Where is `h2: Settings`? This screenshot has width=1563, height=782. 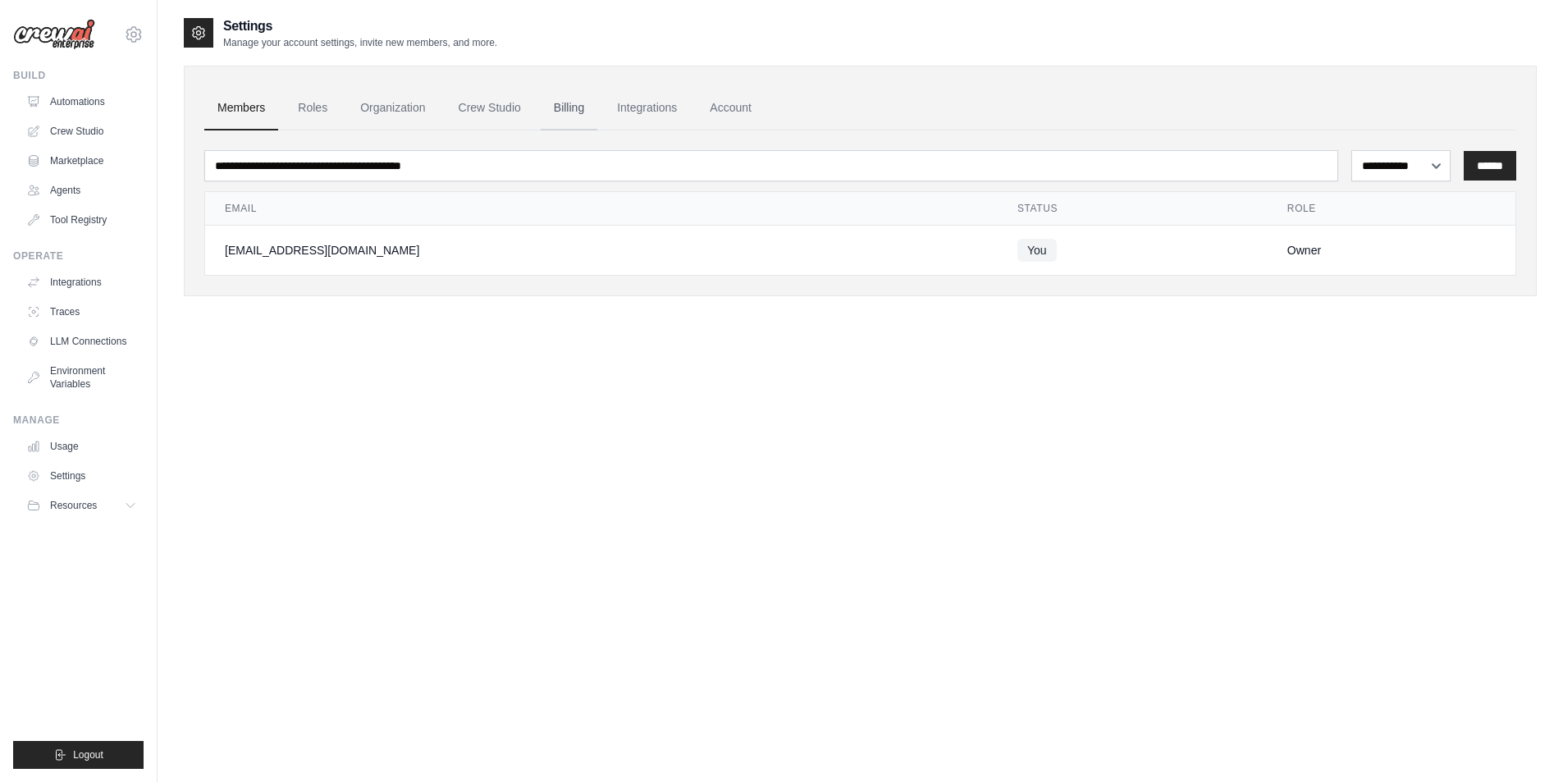
h2: Settings is located at coordinates (360, 26).